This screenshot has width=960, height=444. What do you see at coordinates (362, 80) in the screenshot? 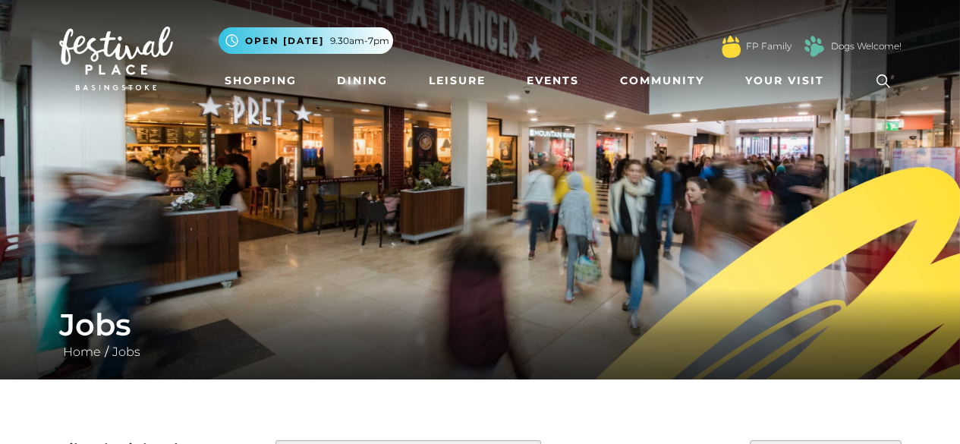
I see `a: Dining` at bounding box center [362, 80].